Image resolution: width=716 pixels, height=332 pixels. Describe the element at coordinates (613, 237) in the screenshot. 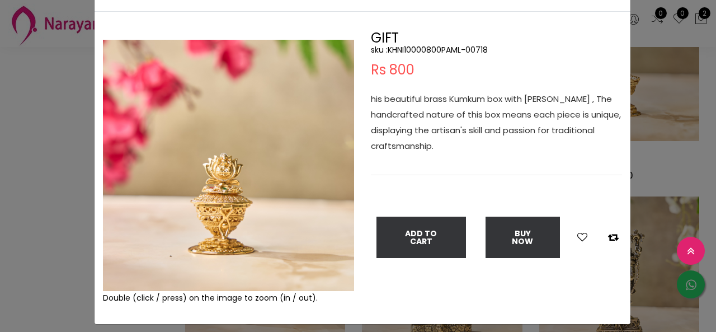

I see `button: Add to compare` at that location.